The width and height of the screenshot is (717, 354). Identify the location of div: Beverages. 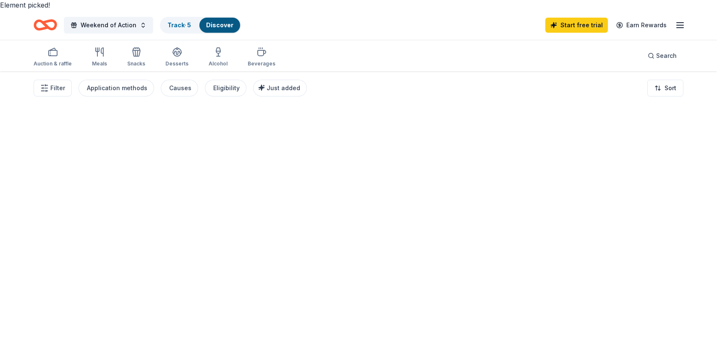
(262, 64).